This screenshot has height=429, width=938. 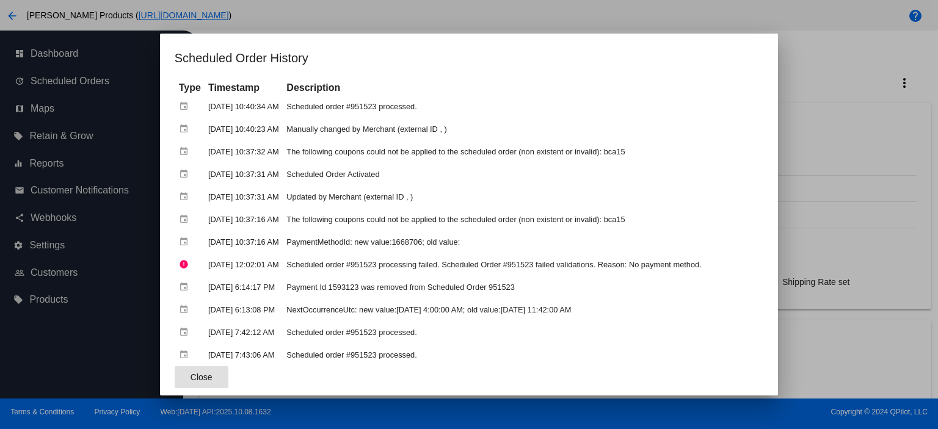 I want to click on td: Scheduled Order Activated, so click(x=523, y=174).